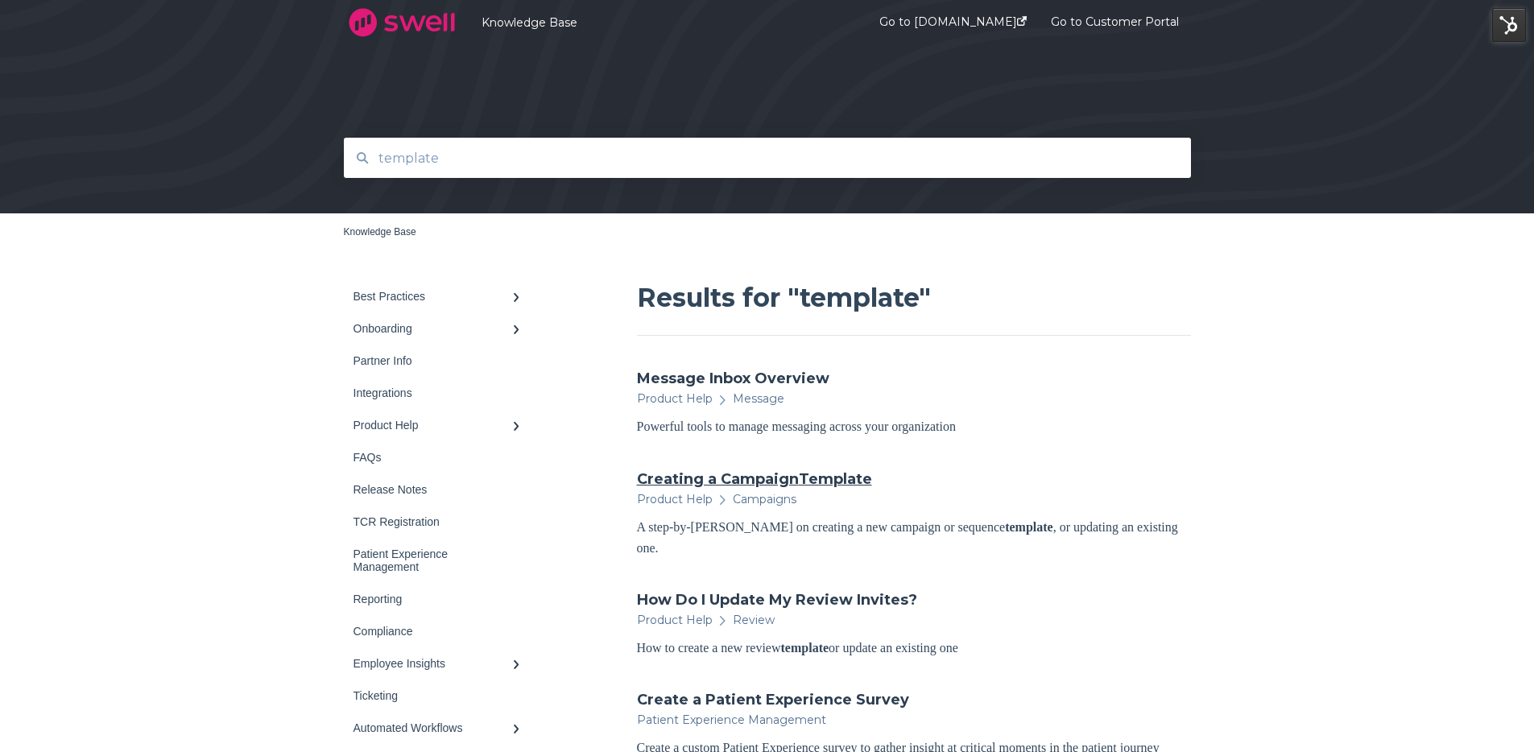 Image resolution: width=1534 pixels, height=752 pixels. Describe the element at coordinates (432, 296) in the screenshot. I see `div: Best Practices` at that location.